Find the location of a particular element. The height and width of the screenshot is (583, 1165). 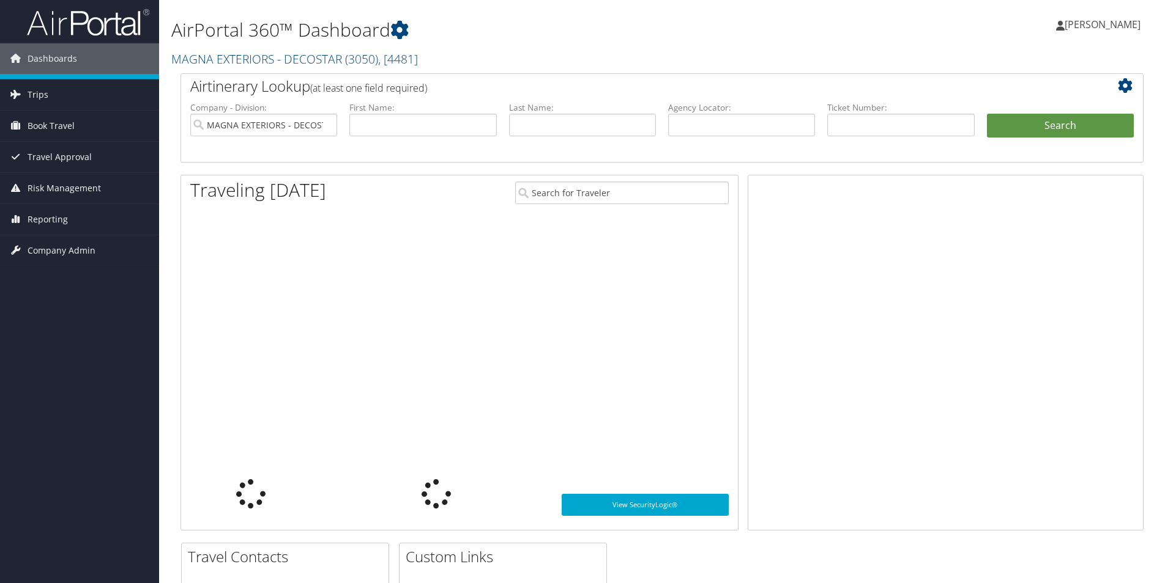

span: (at least one field required) is located at coordinates (368, 88).